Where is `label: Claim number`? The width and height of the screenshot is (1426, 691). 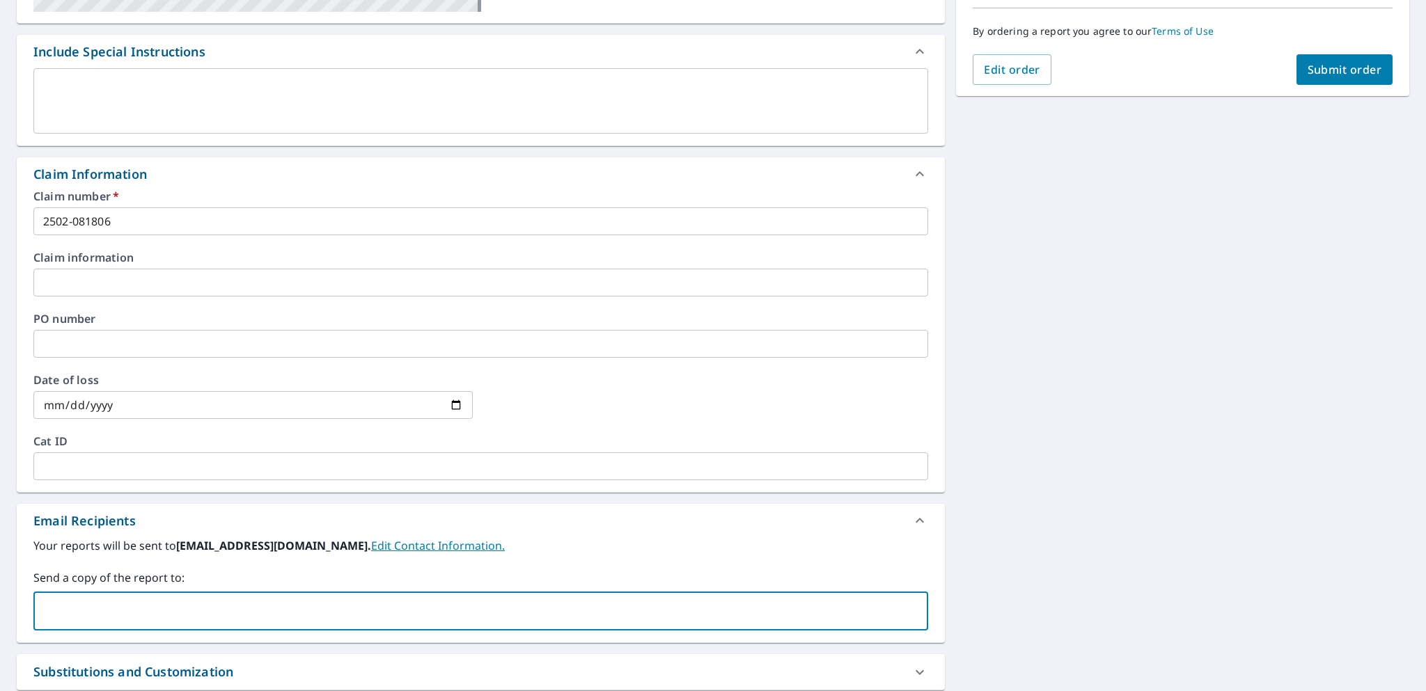 label: Claim number is located at coordinates (480, 196).